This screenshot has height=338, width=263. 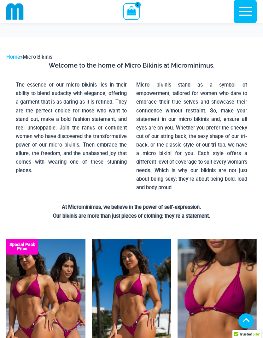 What do you see at coordinates (132, 216) in the screenshot?
I see `strong: Our bikinis are more than just pieces of clothing; they’re a statement.` at bounding box center [132, 216].